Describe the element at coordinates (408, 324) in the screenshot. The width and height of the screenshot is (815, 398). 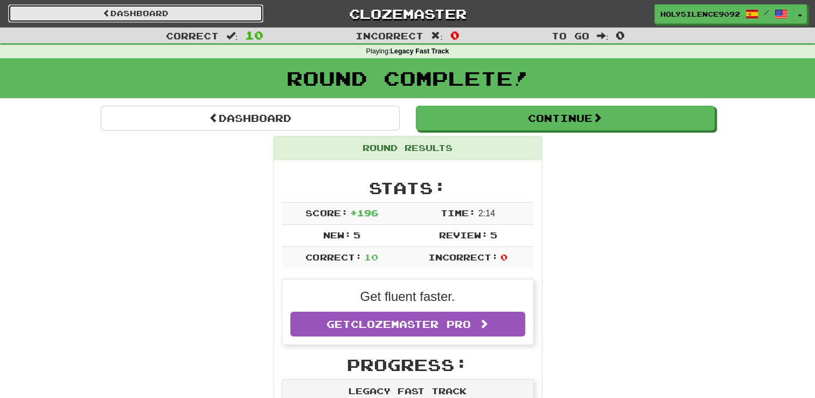
I see `a: GetClozemaster Pro` at that location.